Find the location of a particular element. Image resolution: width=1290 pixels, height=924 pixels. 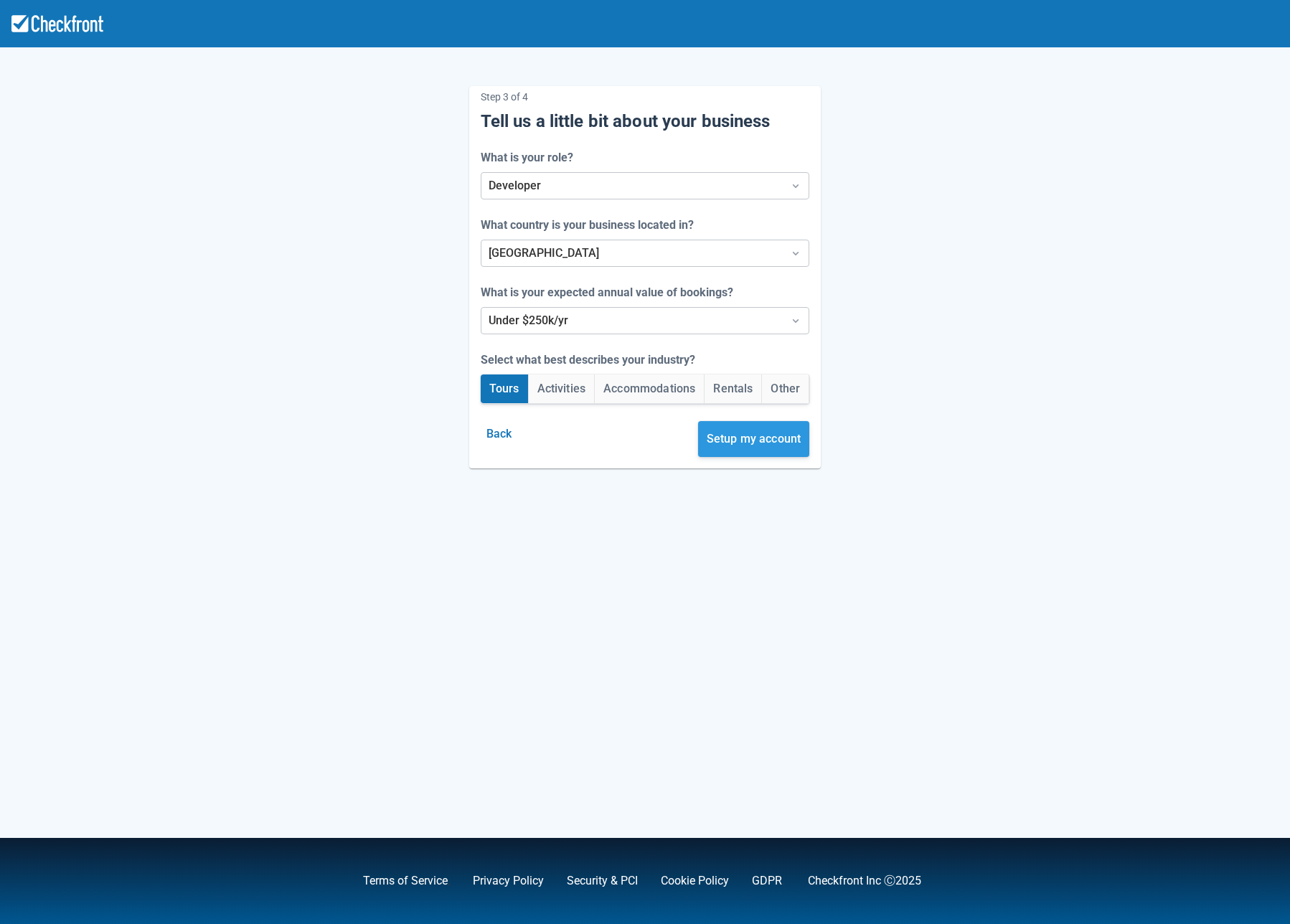

a: Cookie Policy is located at coordinates (695, 880).